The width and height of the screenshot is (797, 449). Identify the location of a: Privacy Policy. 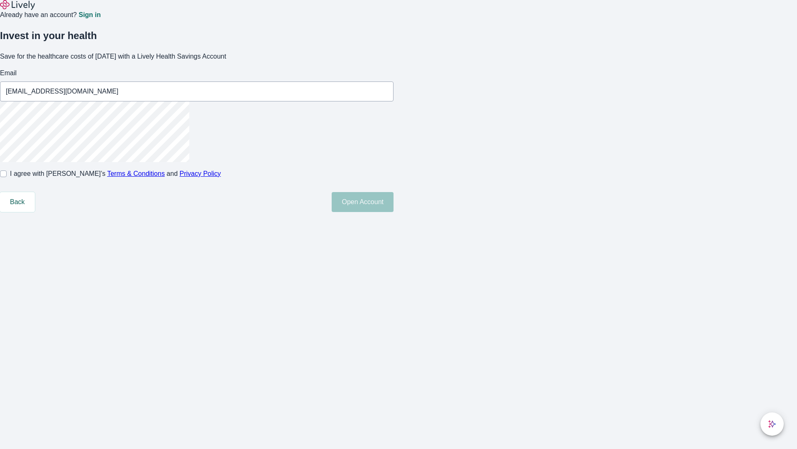
(201, 173).